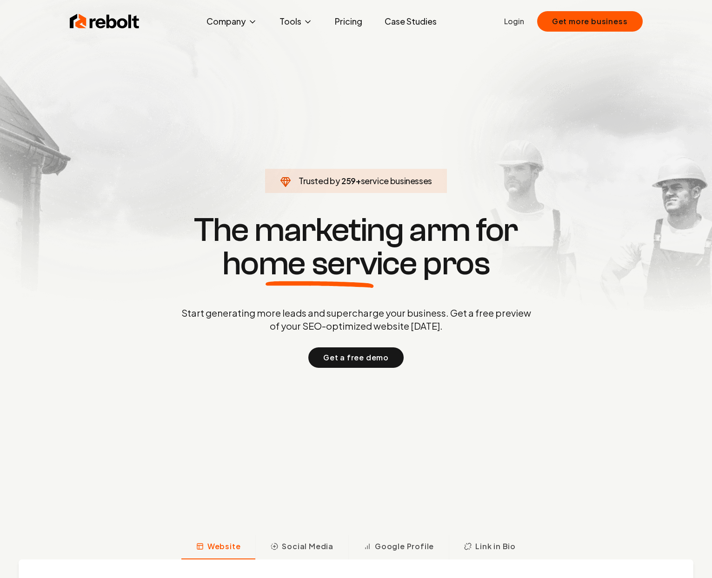 Image resolution: width=712 pixels, height=578 pixels. Describe the element at coordinates (489, 547) in the screenshot. I see `button: Link in Bio` at that location.